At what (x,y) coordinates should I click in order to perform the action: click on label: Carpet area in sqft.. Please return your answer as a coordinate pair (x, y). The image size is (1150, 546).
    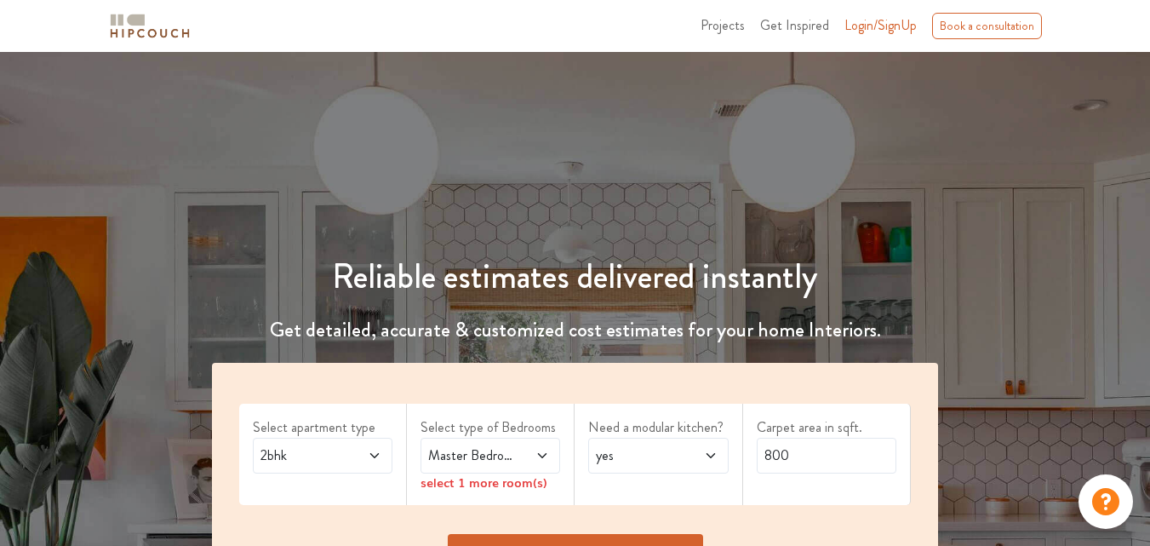
    Looking at the image, I should click on (826, 427).